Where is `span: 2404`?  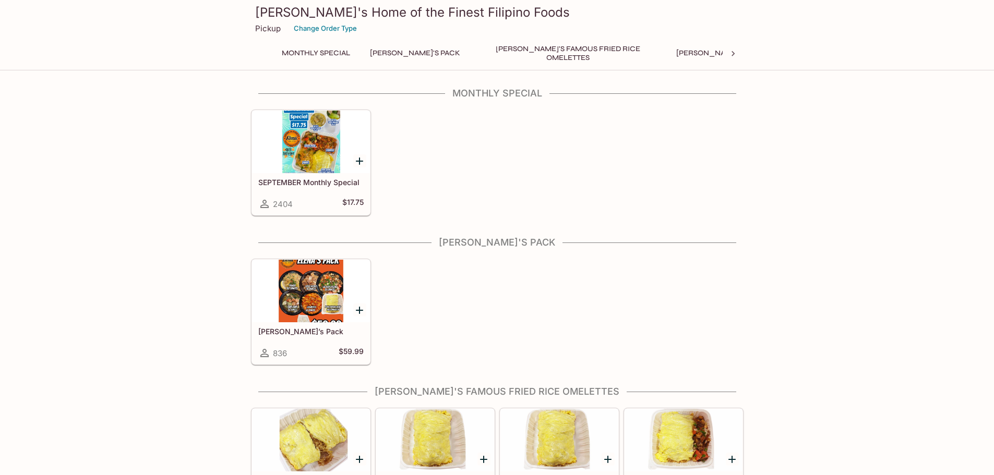 span: 2404 is located at coordinates (283, 204).